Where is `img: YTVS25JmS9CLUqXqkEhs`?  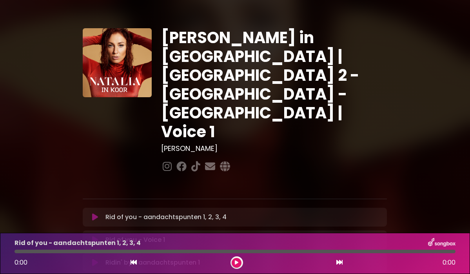 img: YTVS25JmS9CLUqXqkEhs is located at coordinates (117, 63).